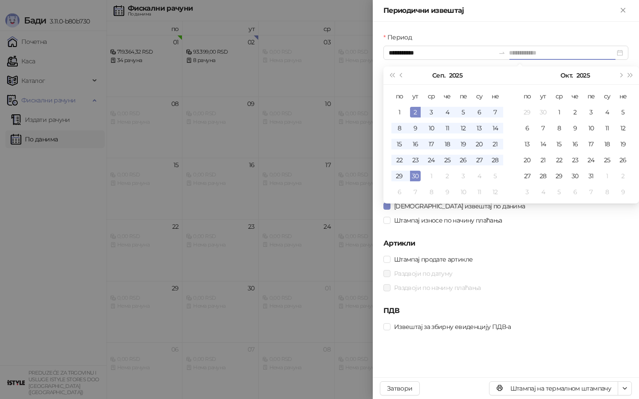 The height and width of the screenshot is (399, 639). I want to click on td: 2025-09-17, so click(431, 144).